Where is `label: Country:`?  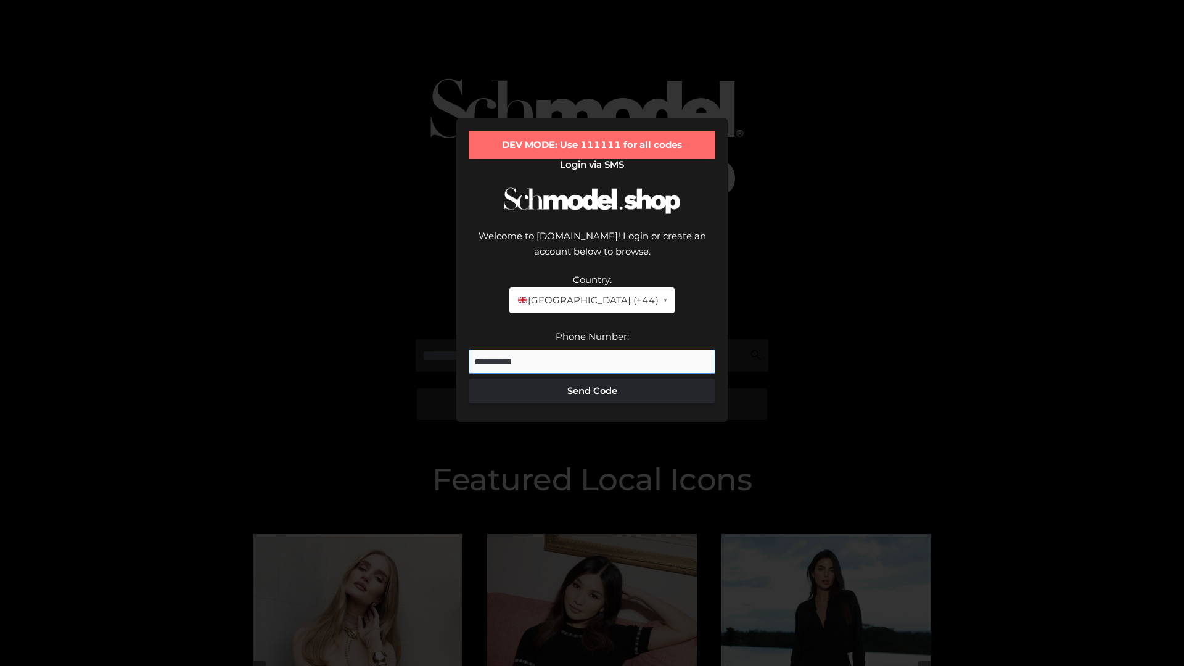
label: Country: is located at coordinates (592, 279).